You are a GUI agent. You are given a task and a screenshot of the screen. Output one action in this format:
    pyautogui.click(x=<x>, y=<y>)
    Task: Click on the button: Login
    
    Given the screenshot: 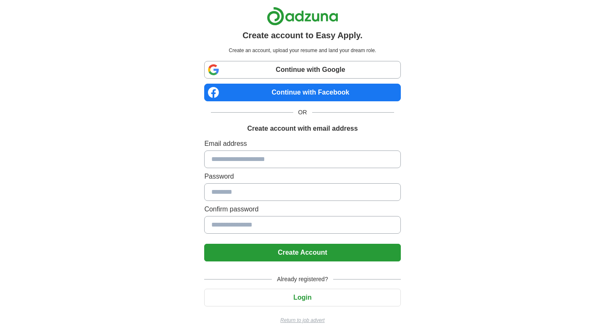 What is the action you would take?
    pyautogui.click(x=302, y=297)
    